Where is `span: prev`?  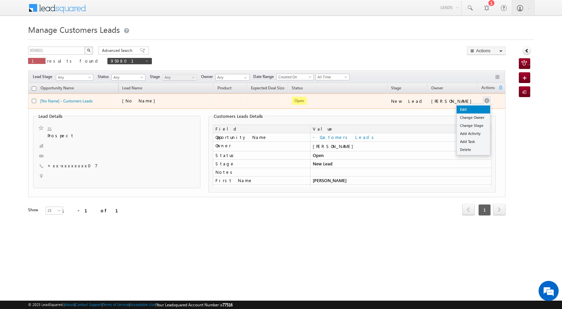 span: prev is located at coordinates (468, 209).